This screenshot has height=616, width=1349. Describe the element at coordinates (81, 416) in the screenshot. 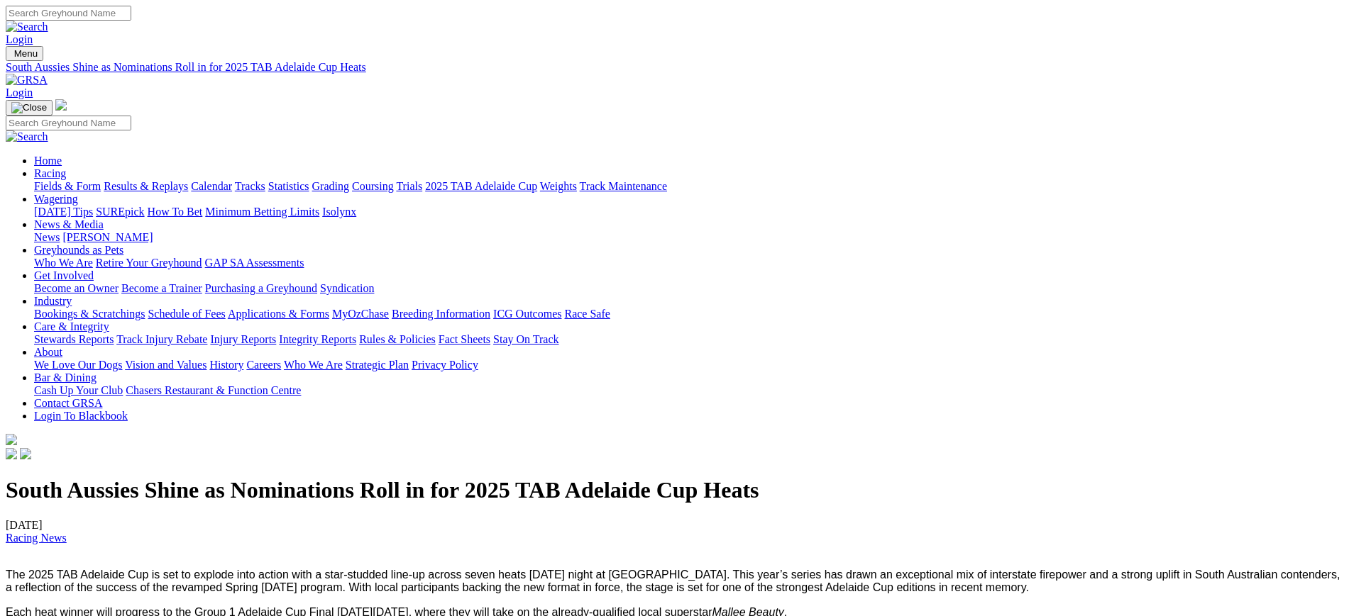

I see `a: Login To Blackbook` at that location.